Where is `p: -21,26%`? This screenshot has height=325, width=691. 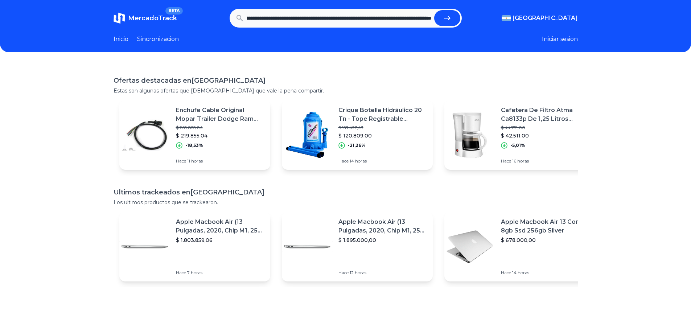
p: -21,26% is located at coordinates (356, 145).